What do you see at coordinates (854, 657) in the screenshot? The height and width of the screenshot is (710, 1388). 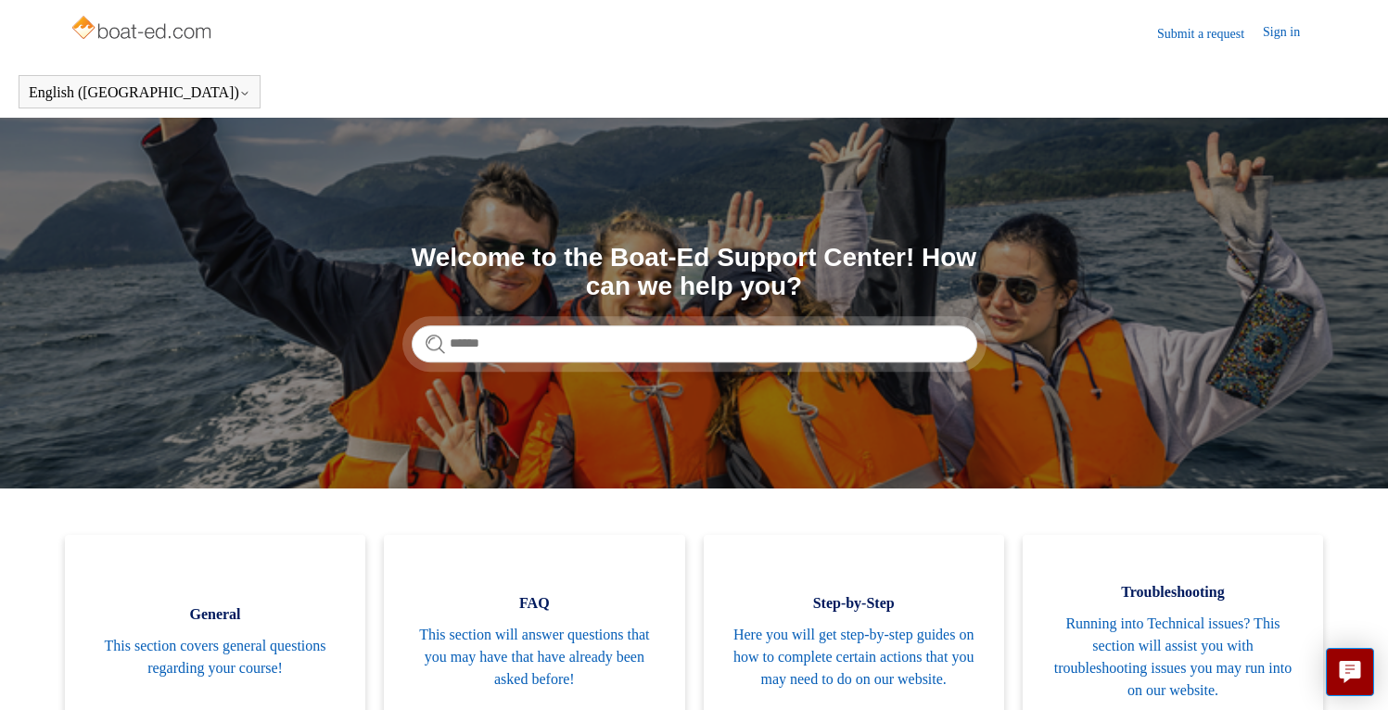 I see `span: Here you will get step-by-step guides on how to complete certain actions that you may need to do ...` at bounding box center [854, 657].